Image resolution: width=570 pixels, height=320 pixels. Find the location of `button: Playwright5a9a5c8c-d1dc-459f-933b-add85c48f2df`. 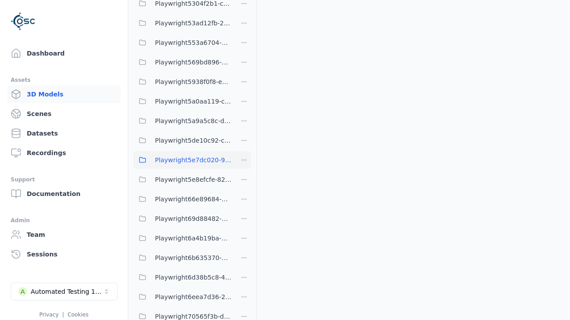

button: Playwright5a9a5c8c-d1dc-459f-933b-add85c48f2df is located at coordinates (182, 121).